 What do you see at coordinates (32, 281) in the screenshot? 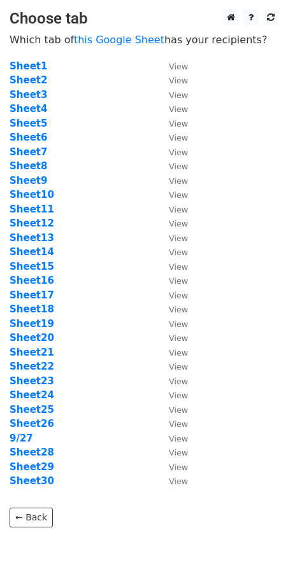
I see `a: Sheet16` at bounding box center [32, 281].